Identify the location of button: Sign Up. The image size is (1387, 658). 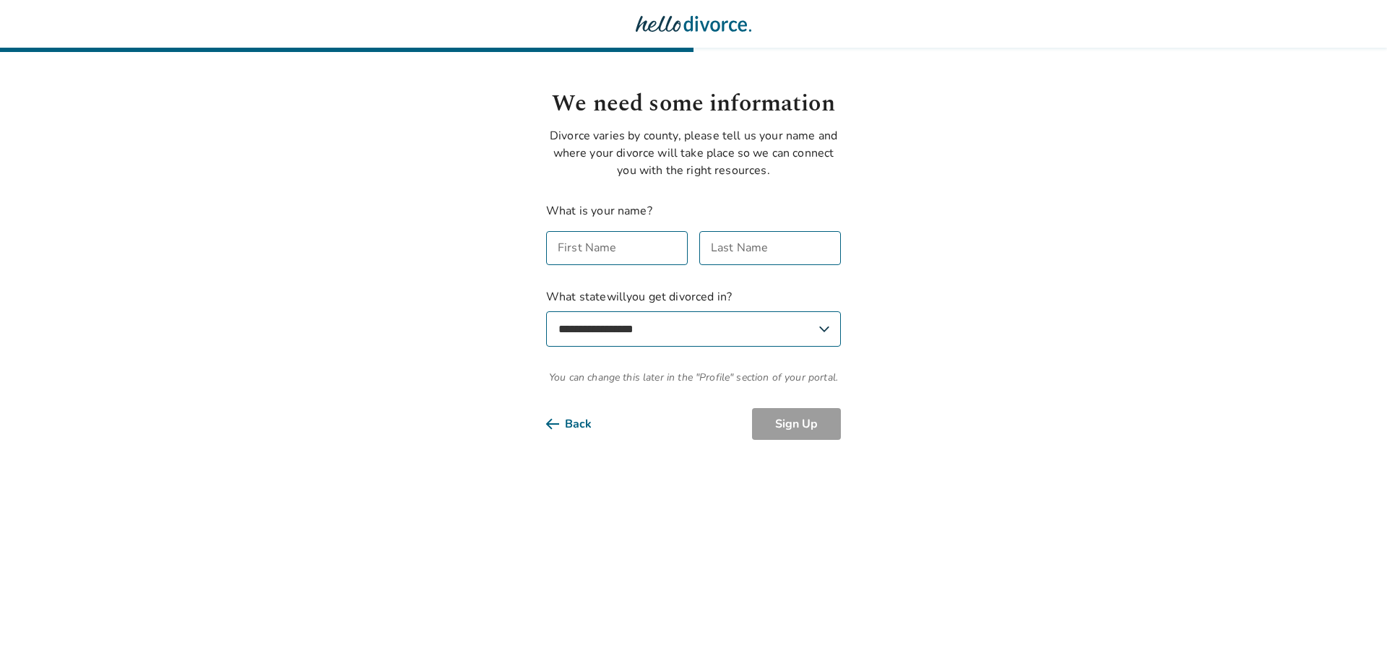
(796, 424).